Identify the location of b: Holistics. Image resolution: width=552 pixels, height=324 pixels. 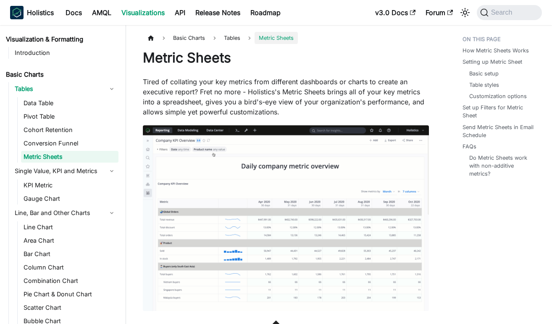
(40, 13).